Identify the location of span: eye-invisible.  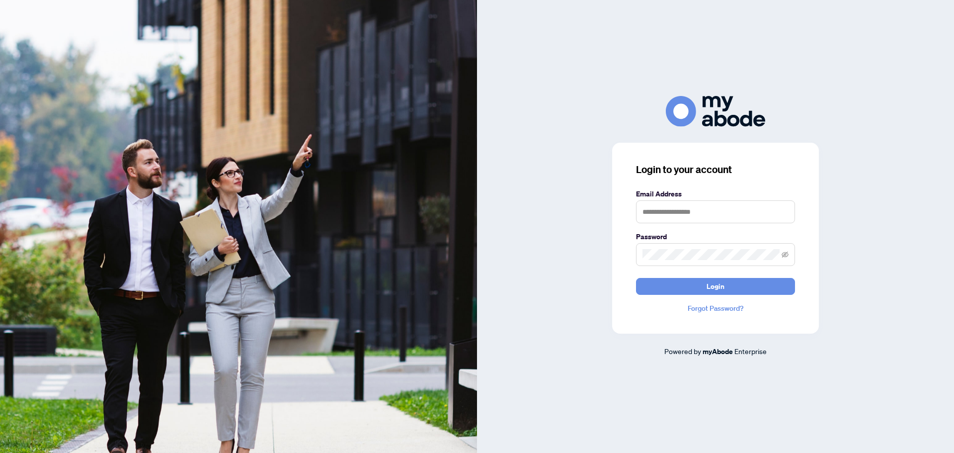
(785, 254).